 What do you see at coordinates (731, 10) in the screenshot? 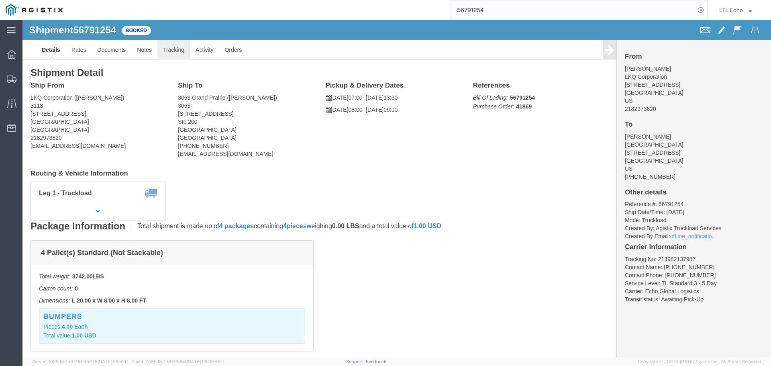
I see `span: LTL Echo` at bounding box center [731, 10].